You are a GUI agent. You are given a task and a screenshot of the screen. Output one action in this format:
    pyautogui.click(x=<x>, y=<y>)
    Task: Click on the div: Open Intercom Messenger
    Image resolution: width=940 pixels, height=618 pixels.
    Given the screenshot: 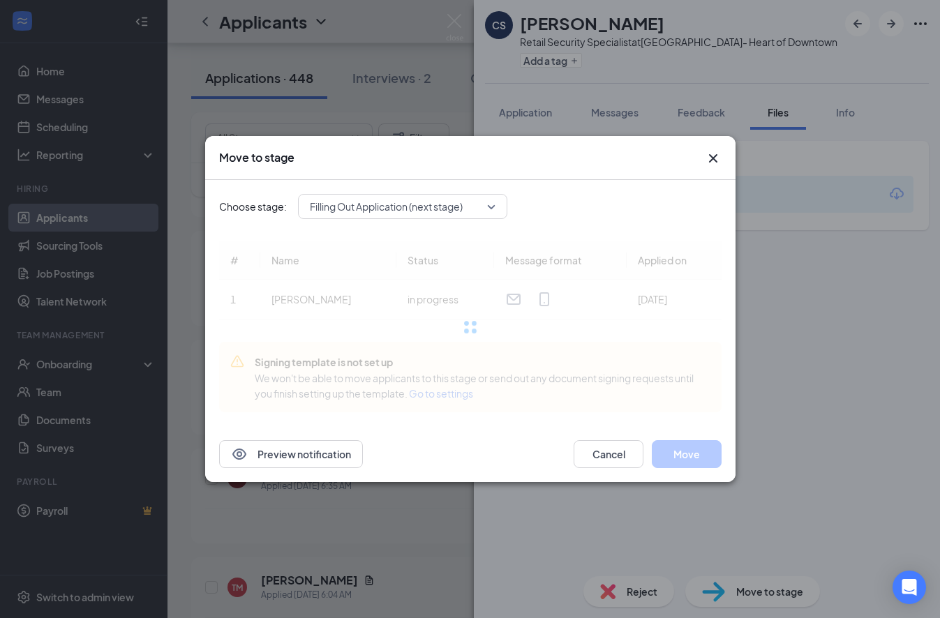 What is the action you would take?
    pyautogui.click(x=909, y=588)
    